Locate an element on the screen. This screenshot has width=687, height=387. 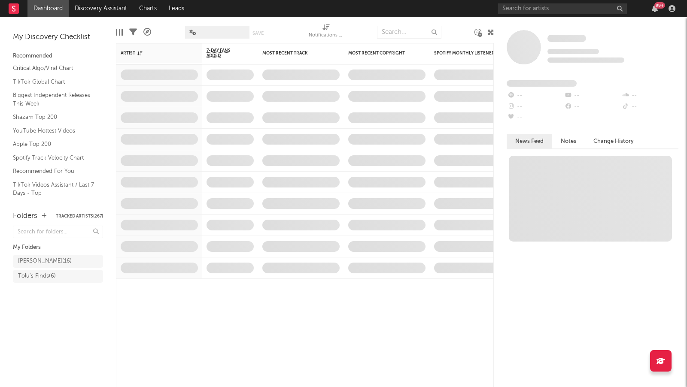
span: Fans Added by Platform is located at coordinates (542, 83).